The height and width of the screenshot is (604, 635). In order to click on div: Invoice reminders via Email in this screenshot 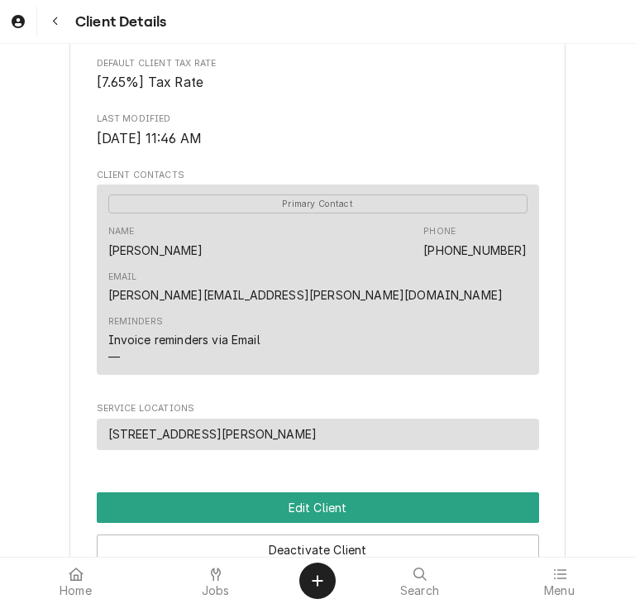, I will do `click(184, 339)`.